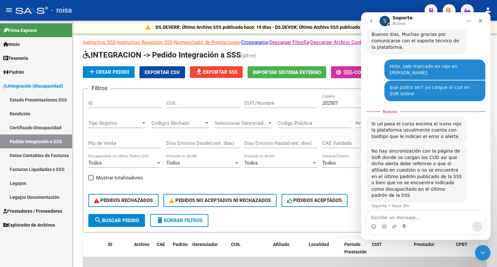 The image size is (497, 267). I want to click on a: Cronograma, so click(254, 42).